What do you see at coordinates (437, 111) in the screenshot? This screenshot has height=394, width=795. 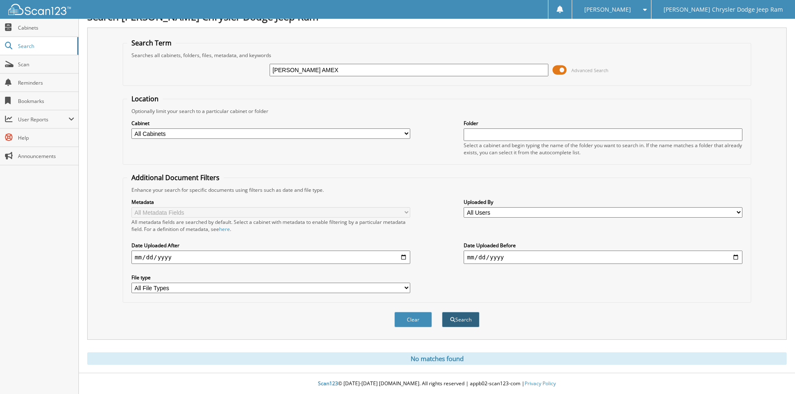 I see `div: Optionally limit your search to a particular cabinet or folder` at bounding box center [437, 111].